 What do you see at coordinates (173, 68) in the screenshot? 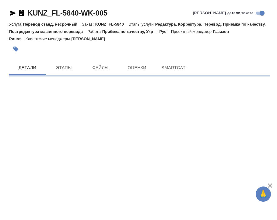
I see `span: SmartCat` at bounding box center [173, 68].